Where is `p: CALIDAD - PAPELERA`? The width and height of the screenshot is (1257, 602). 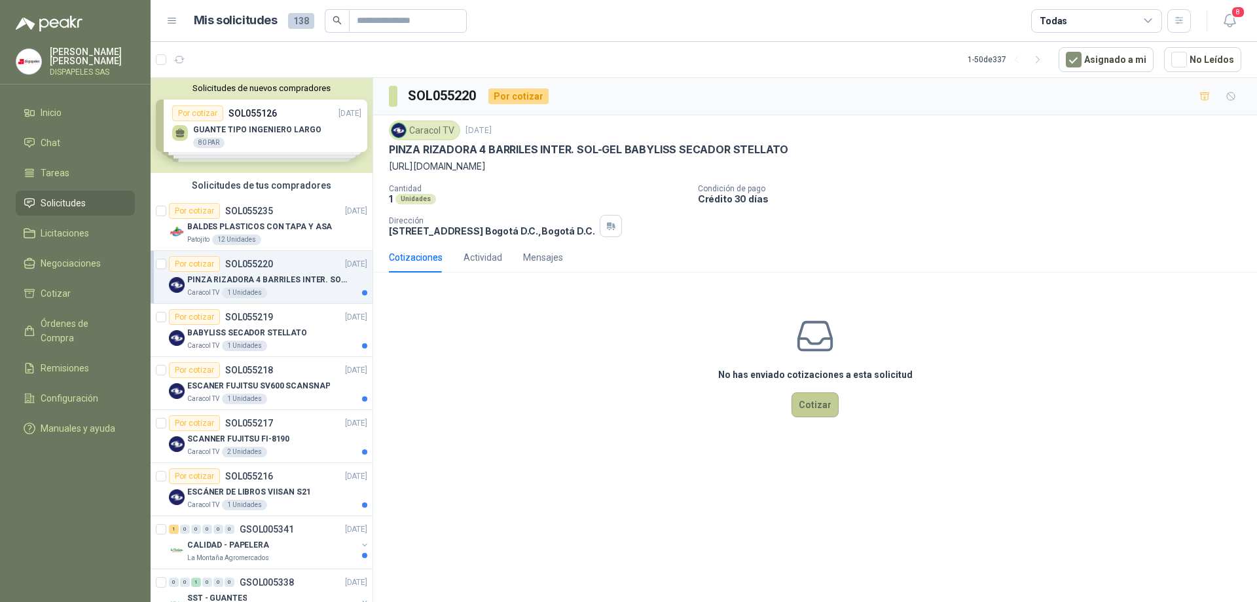
p: CALIDAD - PAPELERA is located at coordinates (228, 545).